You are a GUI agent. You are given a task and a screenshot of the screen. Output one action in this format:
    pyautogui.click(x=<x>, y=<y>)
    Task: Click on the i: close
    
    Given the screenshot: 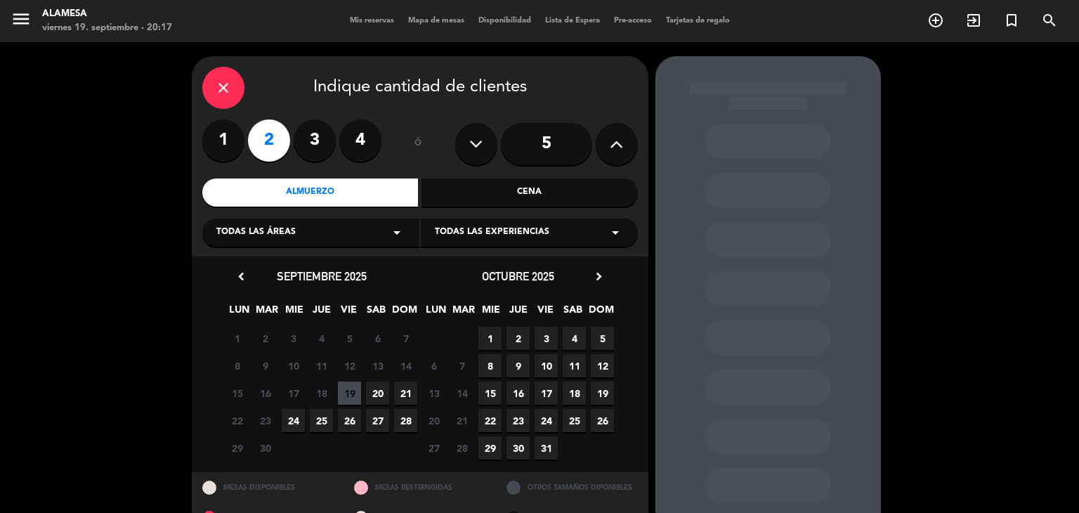 What is the action you would take?
    pyautogui.click(x=223, y=88)
    